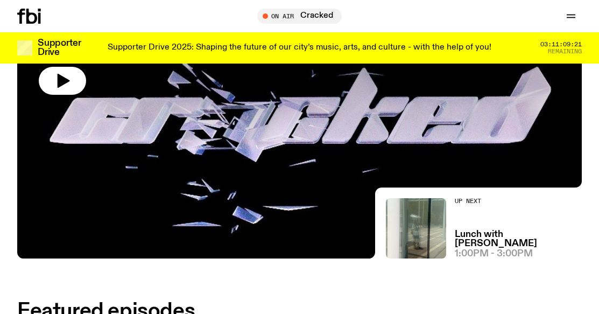  Describe the element at coordinates (299, 16) in the screenshot. I see `button: On AirCracked` at that location.